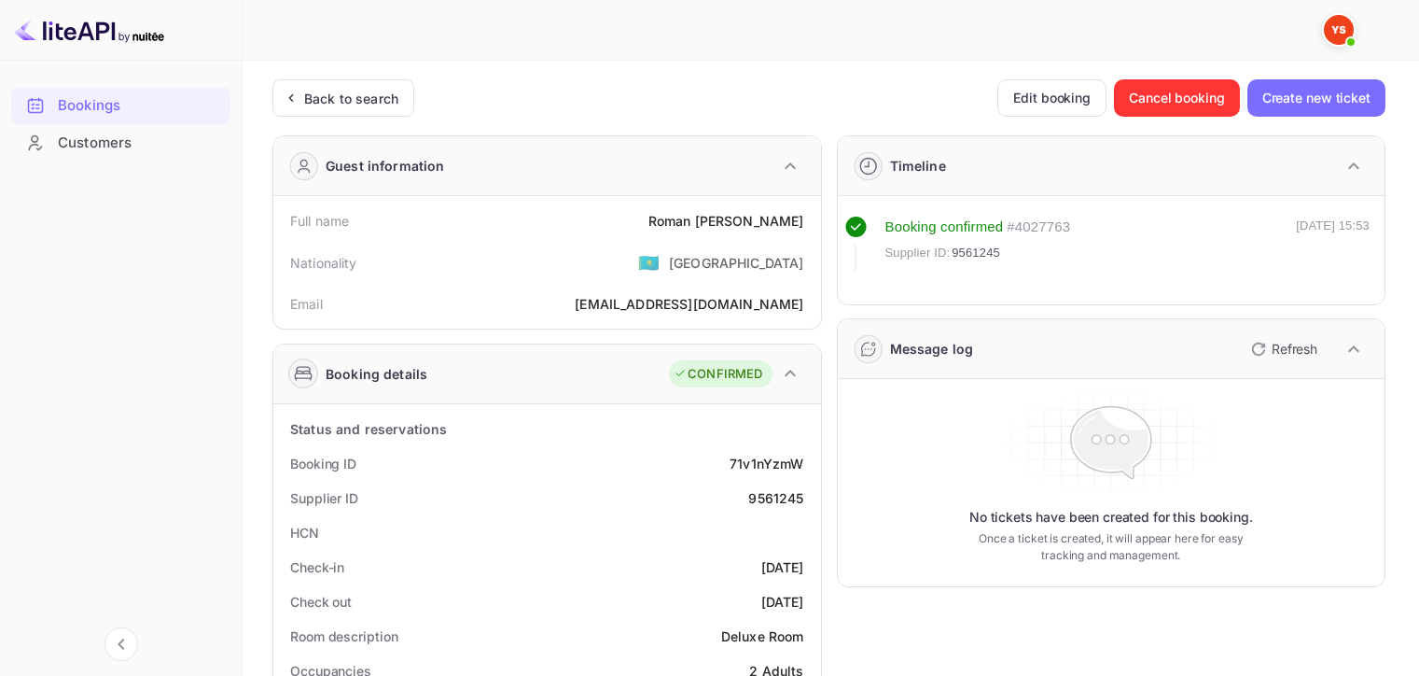  Describe the element at coordinates (766, 463) in the screenshot. I see `div: 71v1nYzmW` at that location.